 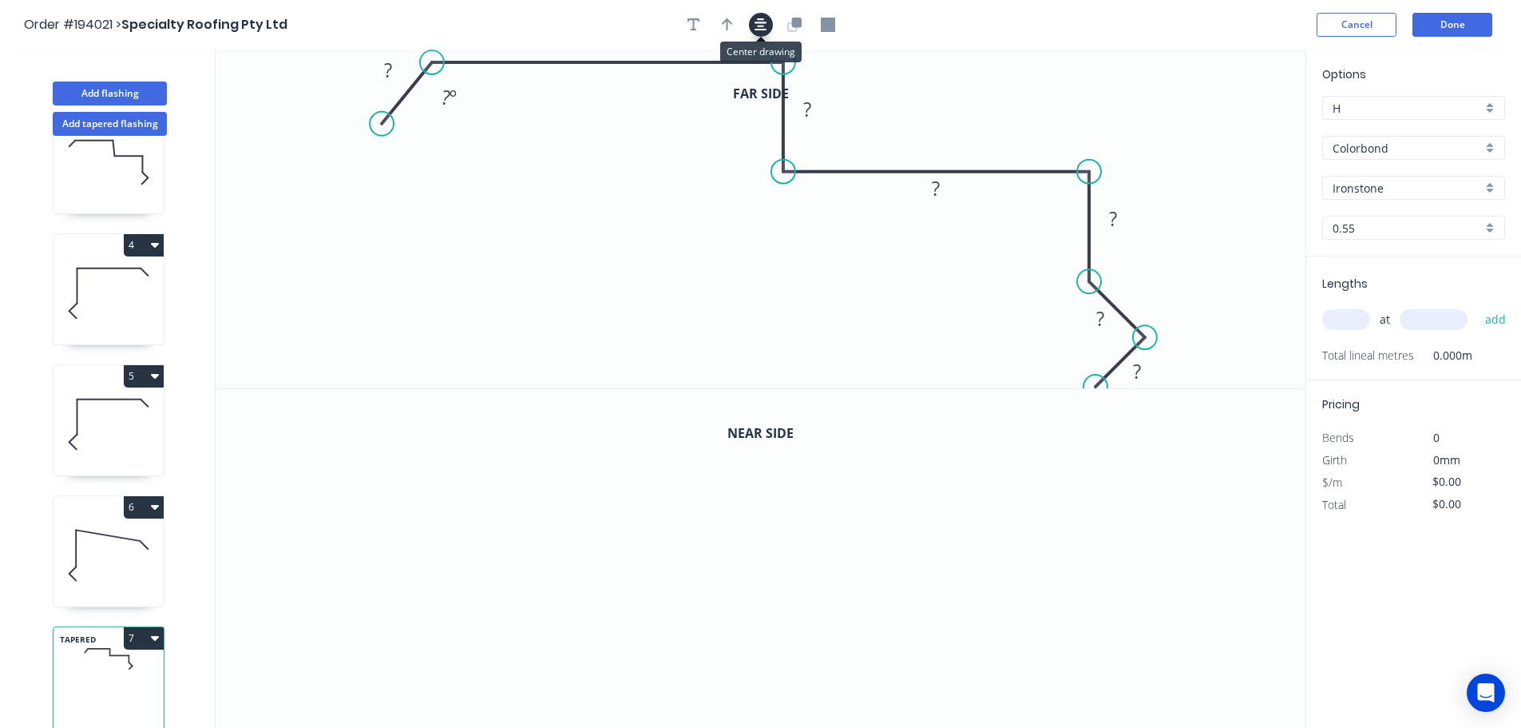 I want to click on span: $/m, so click(x=1332, y=482).